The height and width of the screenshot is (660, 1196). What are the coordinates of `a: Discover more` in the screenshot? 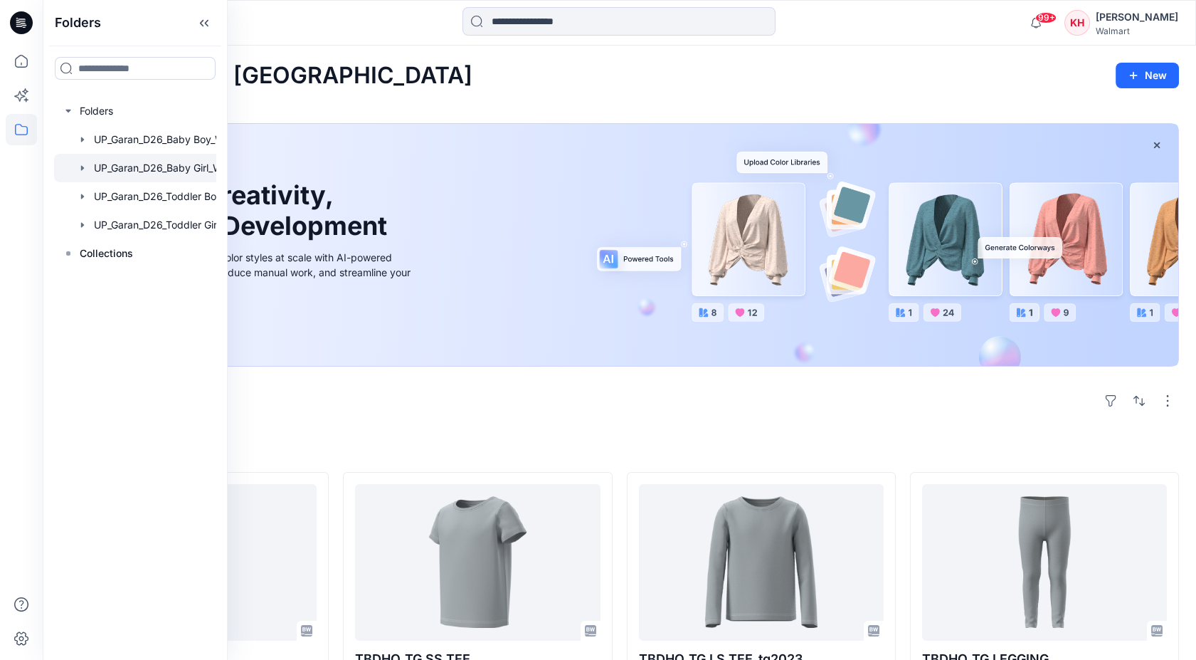 It's located at (255, 326).